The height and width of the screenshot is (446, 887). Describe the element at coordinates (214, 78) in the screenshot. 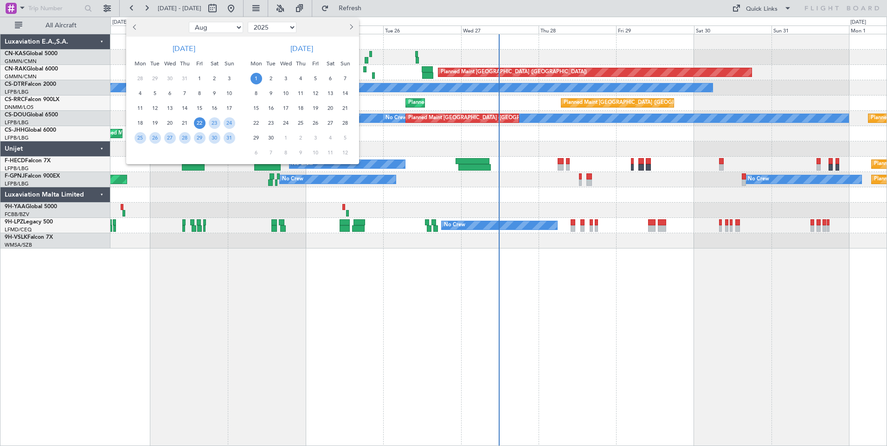

I see `div: 2-8-2025` at that location.